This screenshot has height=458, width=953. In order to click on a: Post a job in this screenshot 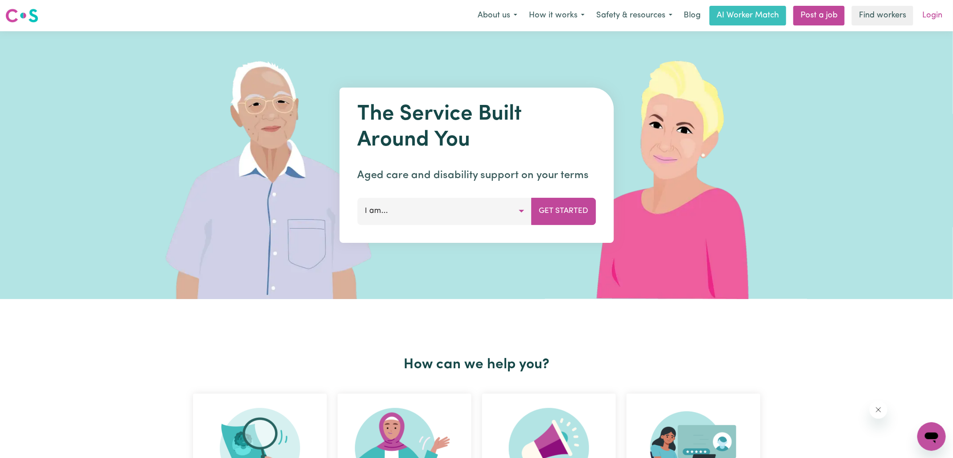, I will do `click(819, 16)`.